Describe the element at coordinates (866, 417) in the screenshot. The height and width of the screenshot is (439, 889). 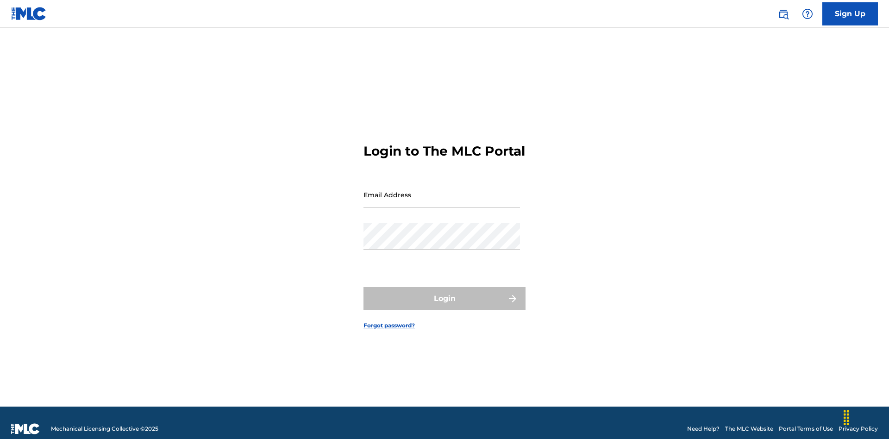
I see `div: Chat Widget` at that location.